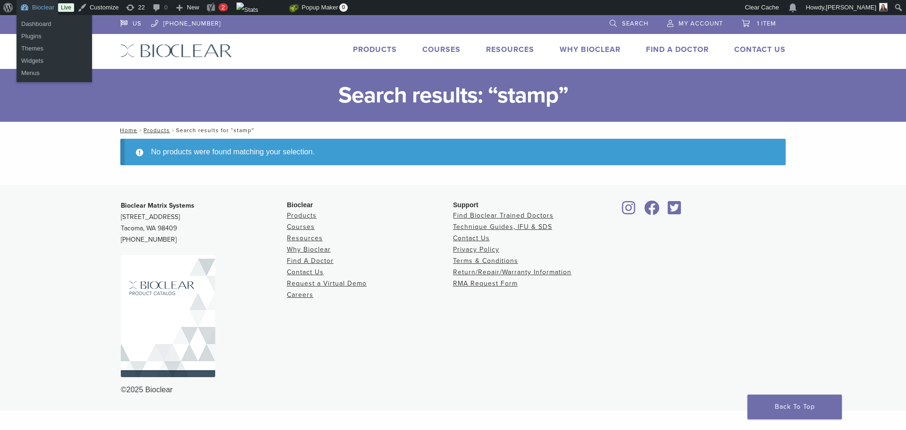 The image size is (906, 430). What do you see at coordinates (127, 130) in the screenshot?
I see `a: Home` at bounding box center [127, 130].